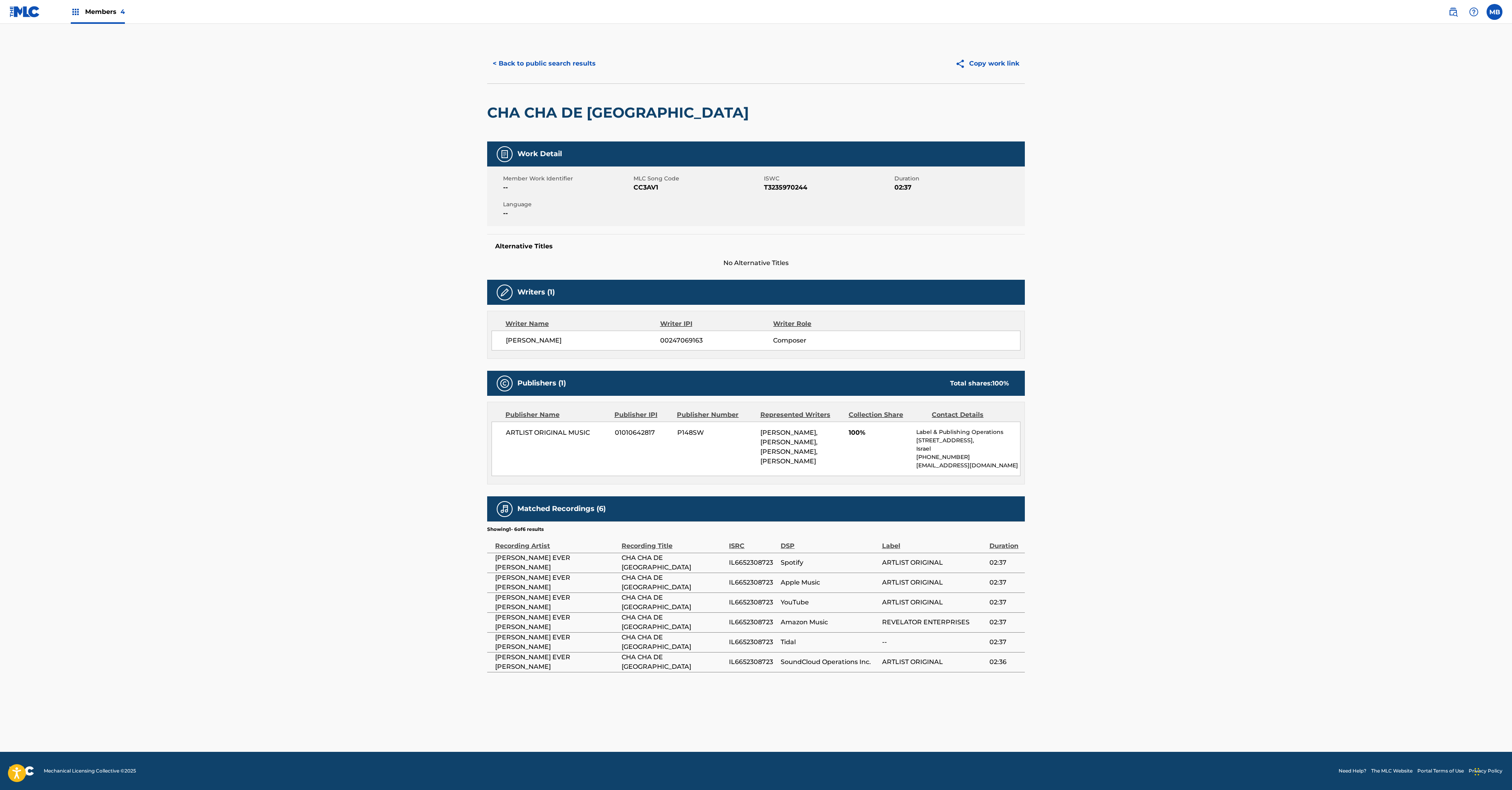 The image size is (1512, 790). I want to click on h5: Publishers (1), so click(542, 384).